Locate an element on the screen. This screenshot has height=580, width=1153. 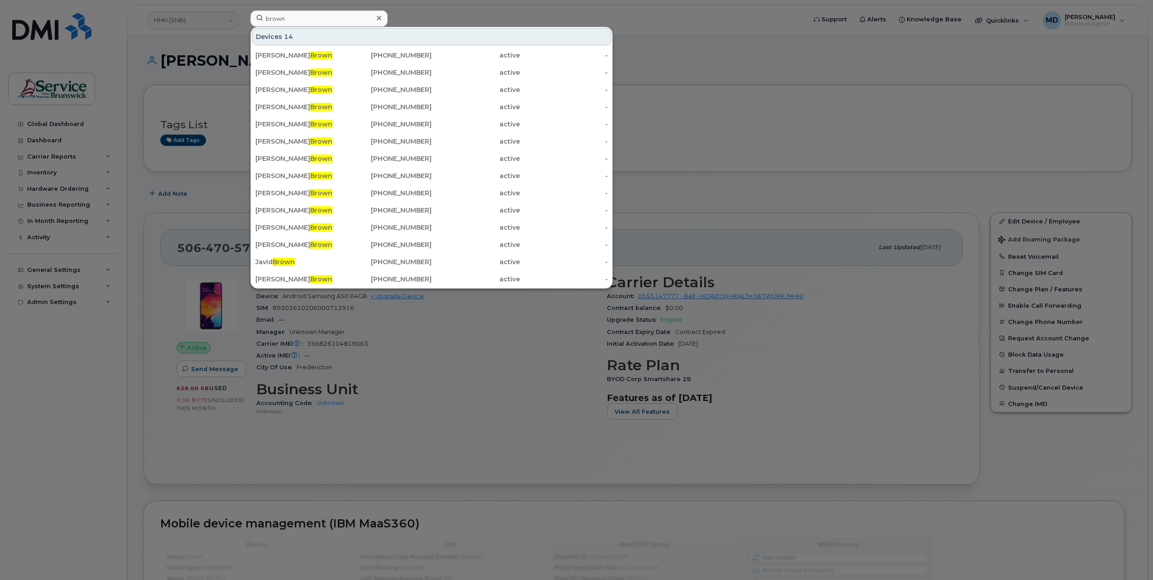
span: 14 is located at coordinates (289, 37).